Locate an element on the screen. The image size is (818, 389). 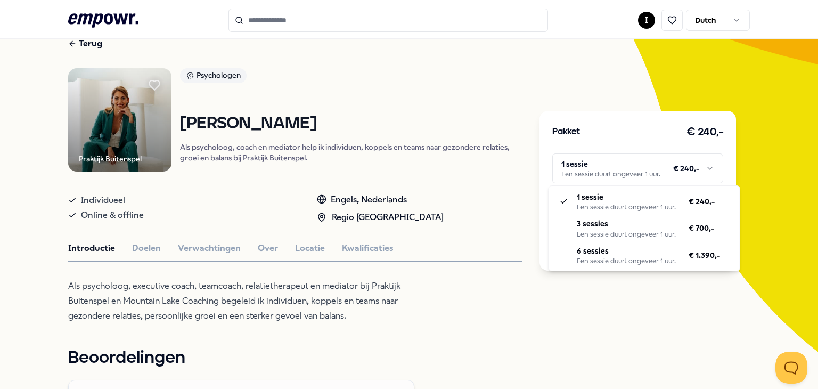
p: 1 sessie is located at coordinates (626, 197).